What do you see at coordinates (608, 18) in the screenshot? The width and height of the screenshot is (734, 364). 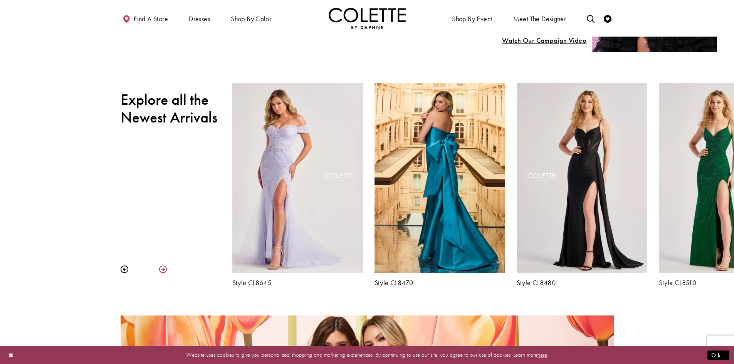 I see `a: Check Wishlist` at bounding box center [608, 18].